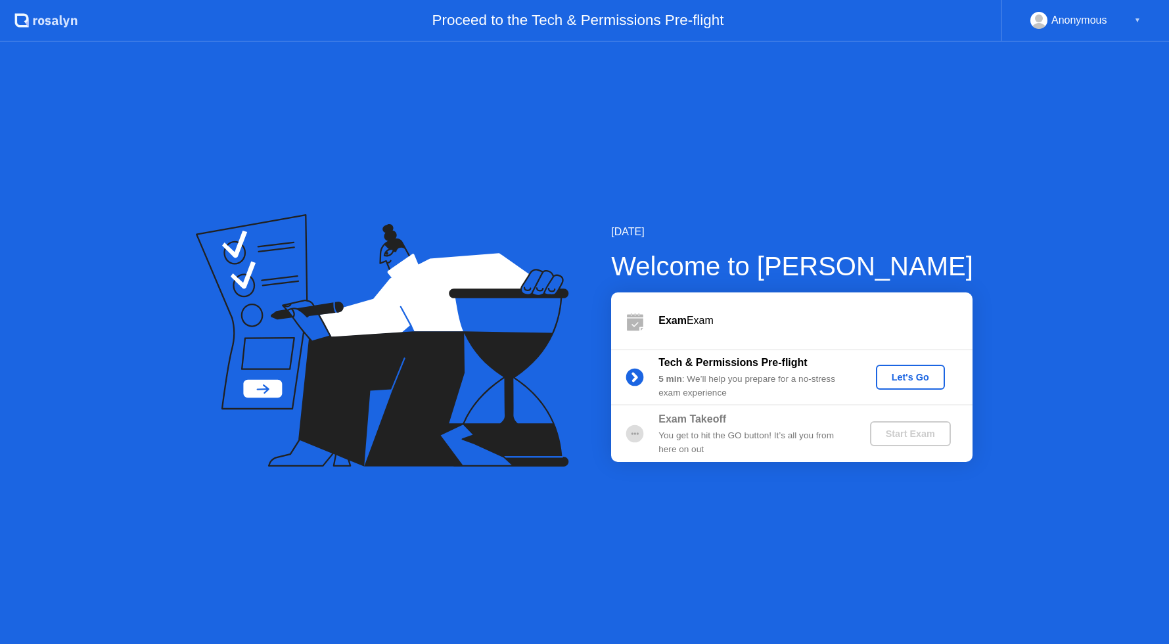 This screenshot has height=644, width=1169. Describe the element at coordinates (1079, 20) in the screenshot. I see `div: Anonymous` at that location.